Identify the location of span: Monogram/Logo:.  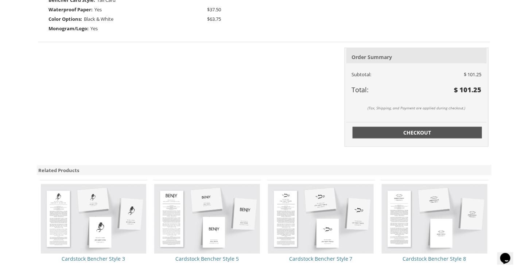
(69, 28).